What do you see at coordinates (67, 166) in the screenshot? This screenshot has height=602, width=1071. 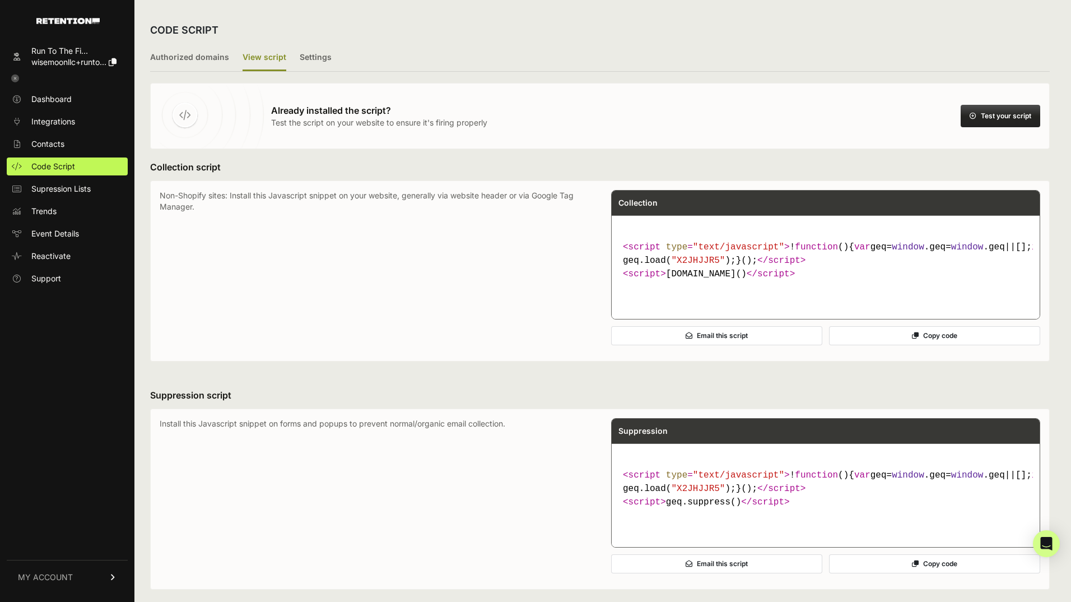 I see `a: Code Script` at bounding box center [67, 166].